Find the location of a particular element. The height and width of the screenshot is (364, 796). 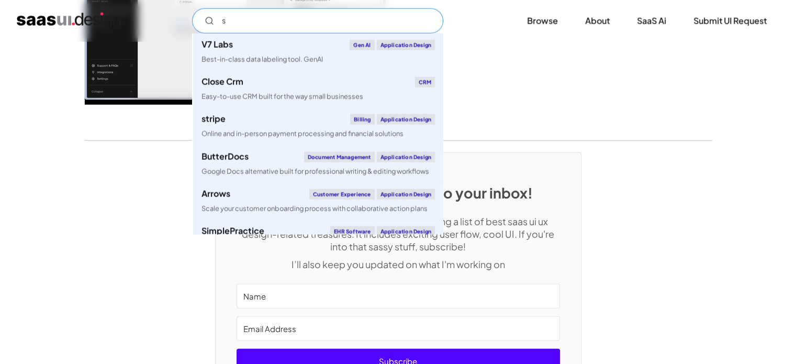

div: Google Docs alternative built for professional writing & editing workflows is located at coordinates (315, 171).